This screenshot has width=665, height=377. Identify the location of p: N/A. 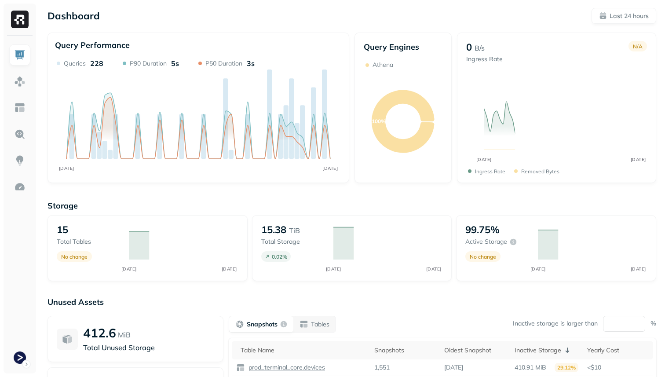
(638, 46).